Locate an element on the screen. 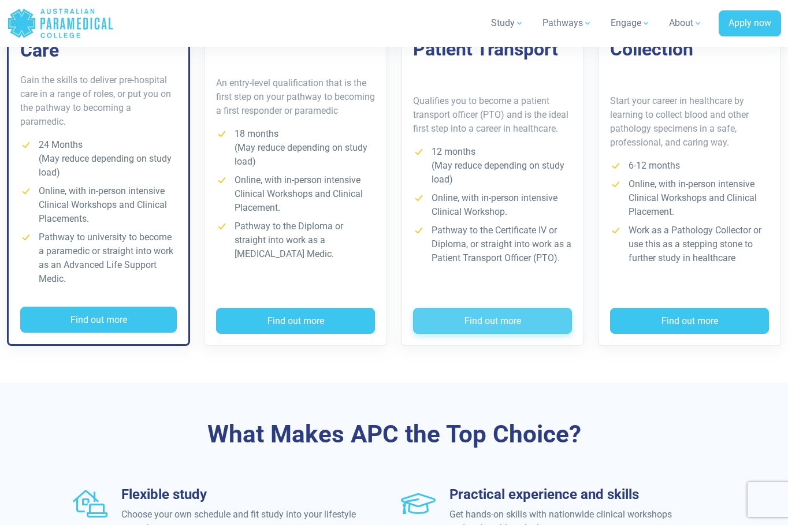  li: Online, with in-person intensive Clinical Workshop. is located at coordinates (492, 205).